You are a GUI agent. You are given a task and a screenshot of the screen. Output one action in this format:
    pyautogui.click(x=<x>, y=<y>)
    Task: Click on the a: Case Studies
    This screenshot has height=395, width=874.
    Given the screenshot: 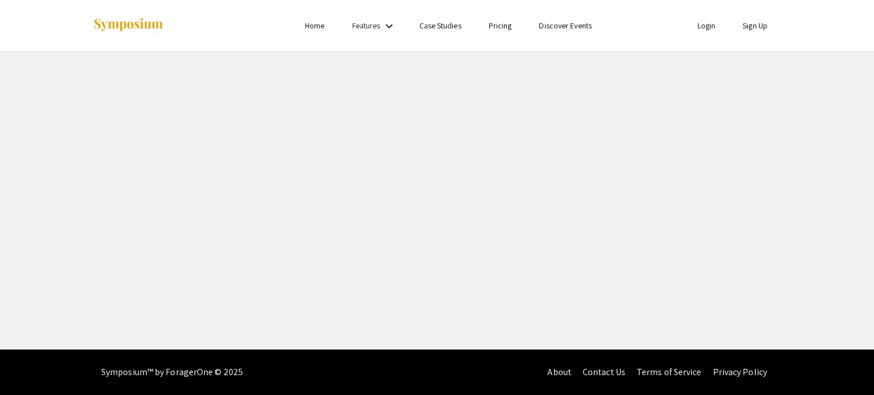 What is the action you would take?
    pyautogui.click(x=440, y=26)
    